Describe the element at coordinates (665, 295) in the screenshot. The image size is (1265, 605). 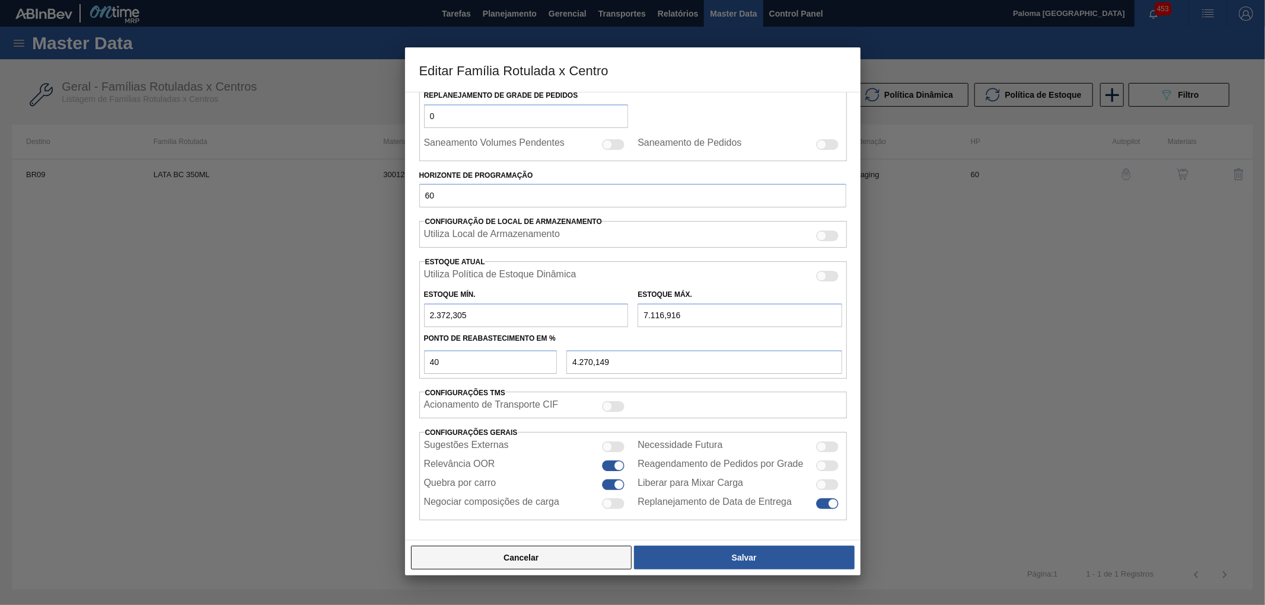
I see `label: Estoque Máx.` at that location.